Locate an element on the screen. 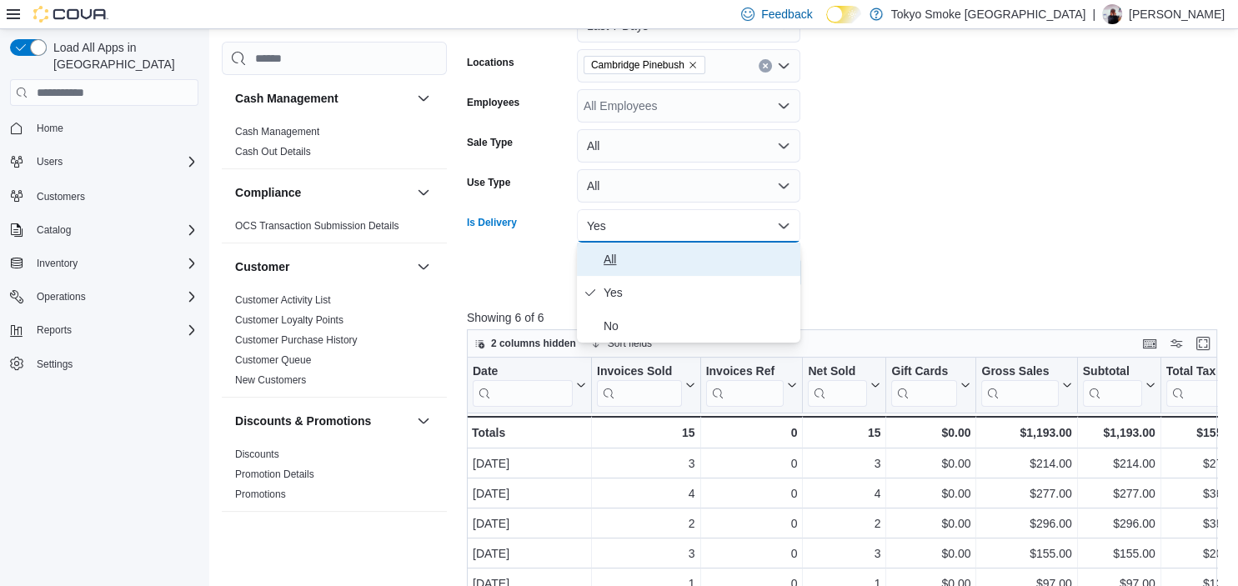 The image size is (1238, 586). h3: Cash Management is located at coordinates (287, 98).